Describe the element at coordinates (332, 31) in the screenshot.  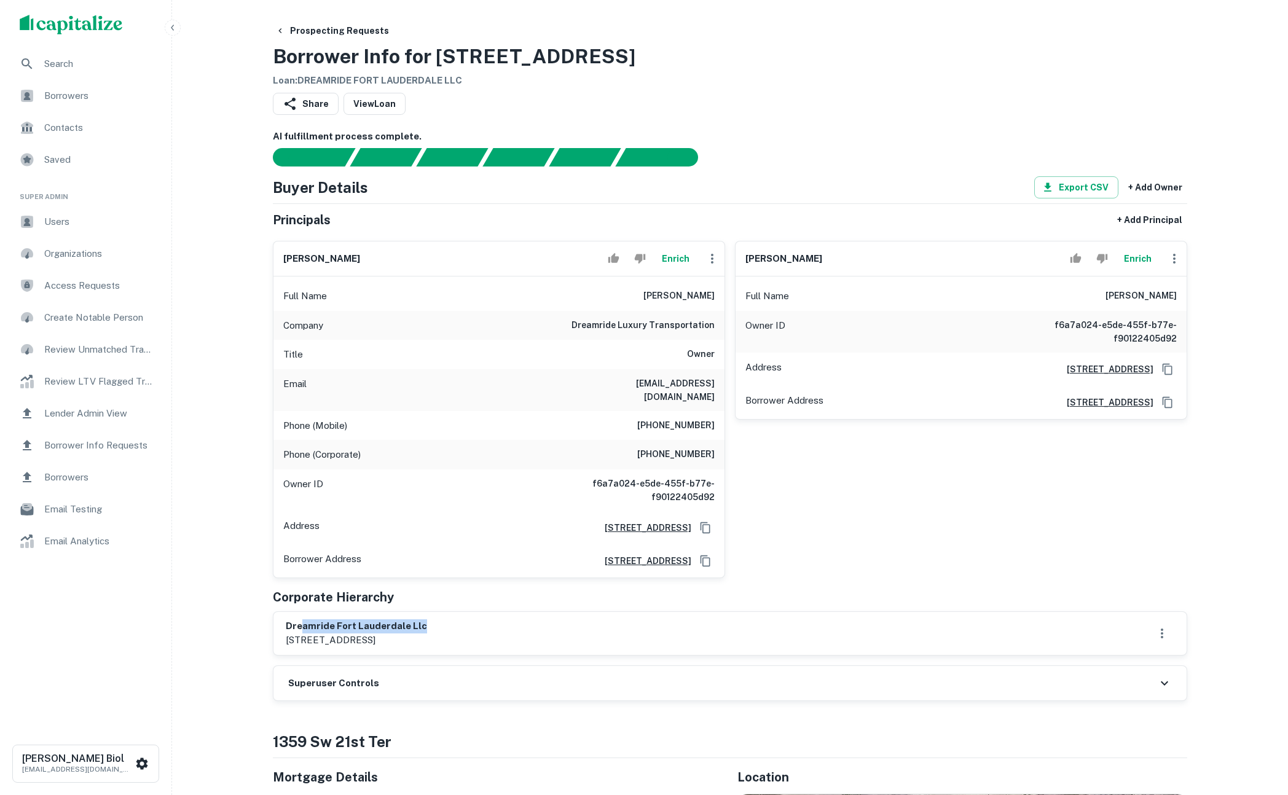
I see `button: Prospecting Requests` at that location.